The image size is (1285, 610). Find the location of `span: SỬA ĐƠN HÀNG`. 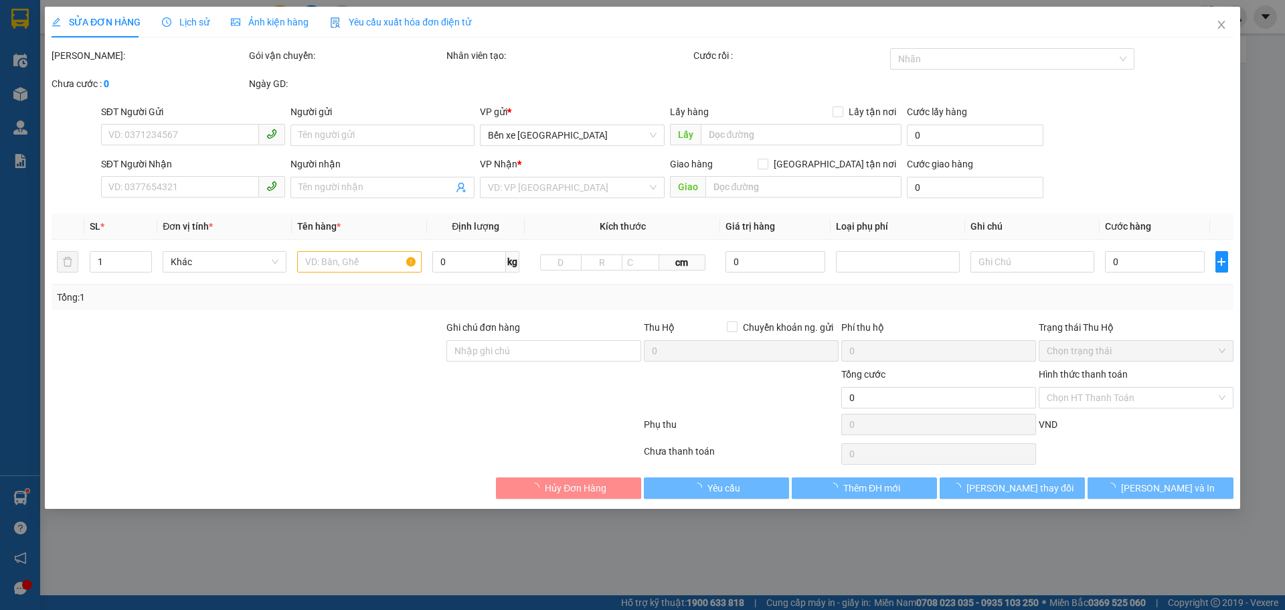

span: SỬA ĐƠN HÀNG is located at coordinates (96, 22).